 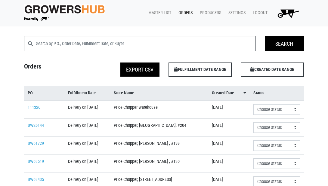 I want to click on a: 0, so click(x=287, y=13).